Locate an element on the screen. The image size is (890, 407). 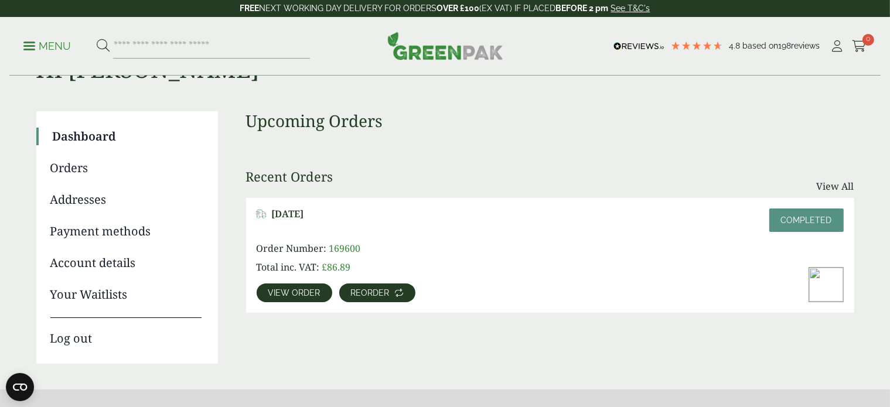
button: Open CMP widget is located at coordinates (20, 387).